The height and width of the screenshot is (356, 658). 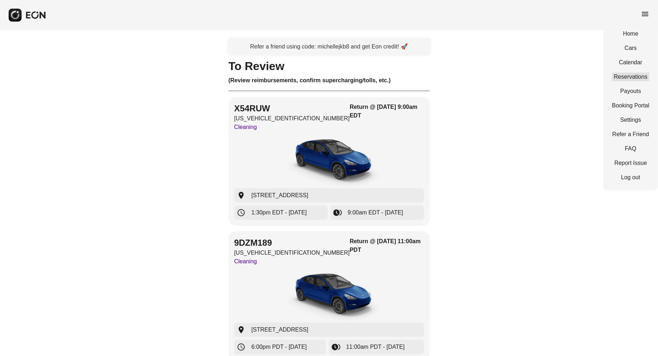 I want to click on div: Refer a friend using code: michellejkb8 and get Eon credit! 🚀, so click(x=329, y=47).